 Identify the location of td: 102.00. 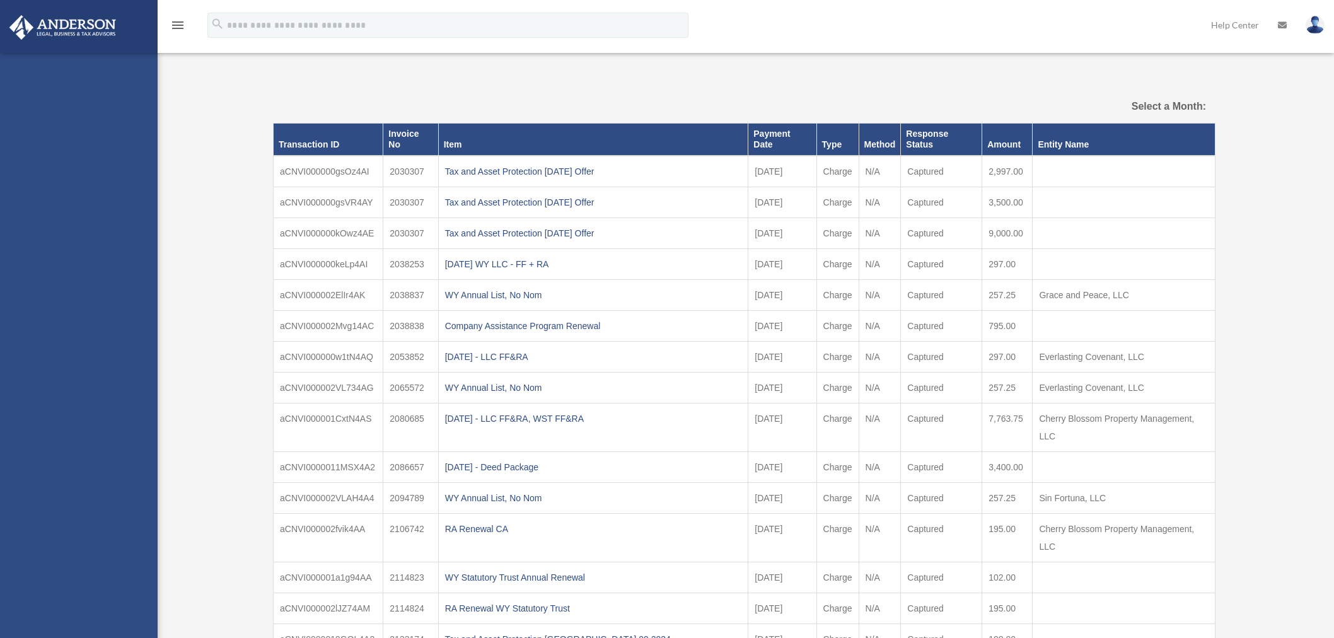
(1008, 577).